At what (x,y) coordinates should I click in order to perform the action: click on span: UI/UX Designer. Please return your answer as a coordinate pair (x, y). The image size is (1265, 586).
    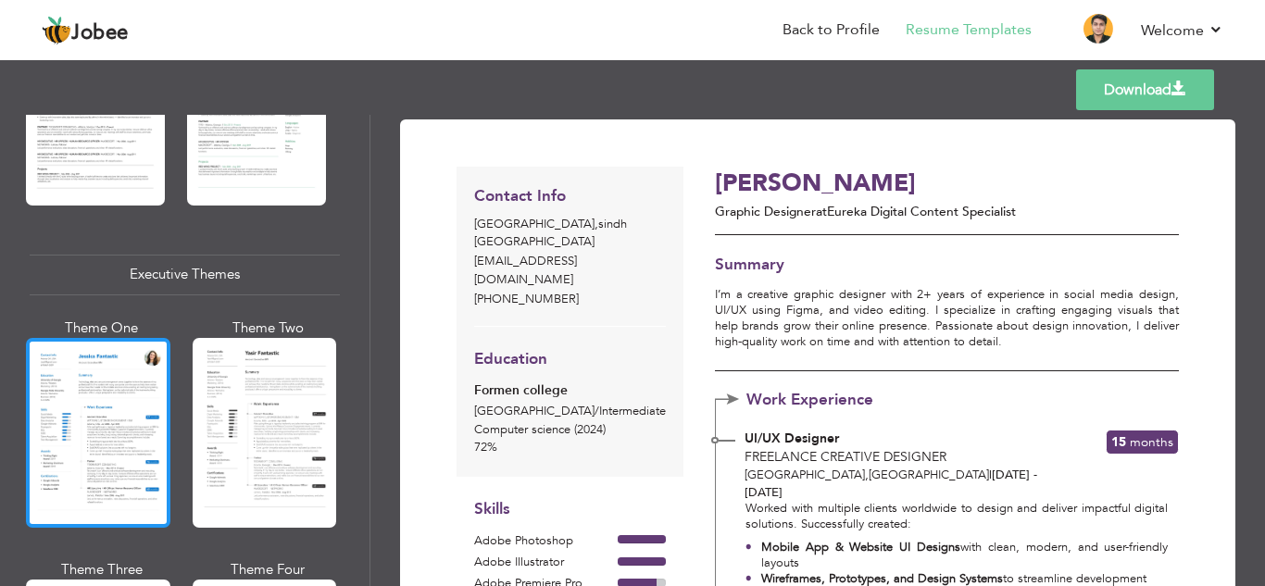
    Looking at the image, I should click on (792, 438).